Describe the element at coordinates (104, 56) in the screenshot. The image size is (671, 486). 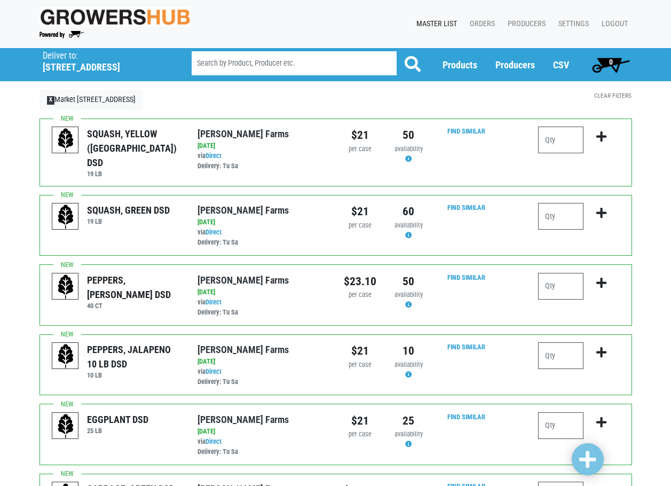
I see `p: Deliver to:` at that location.